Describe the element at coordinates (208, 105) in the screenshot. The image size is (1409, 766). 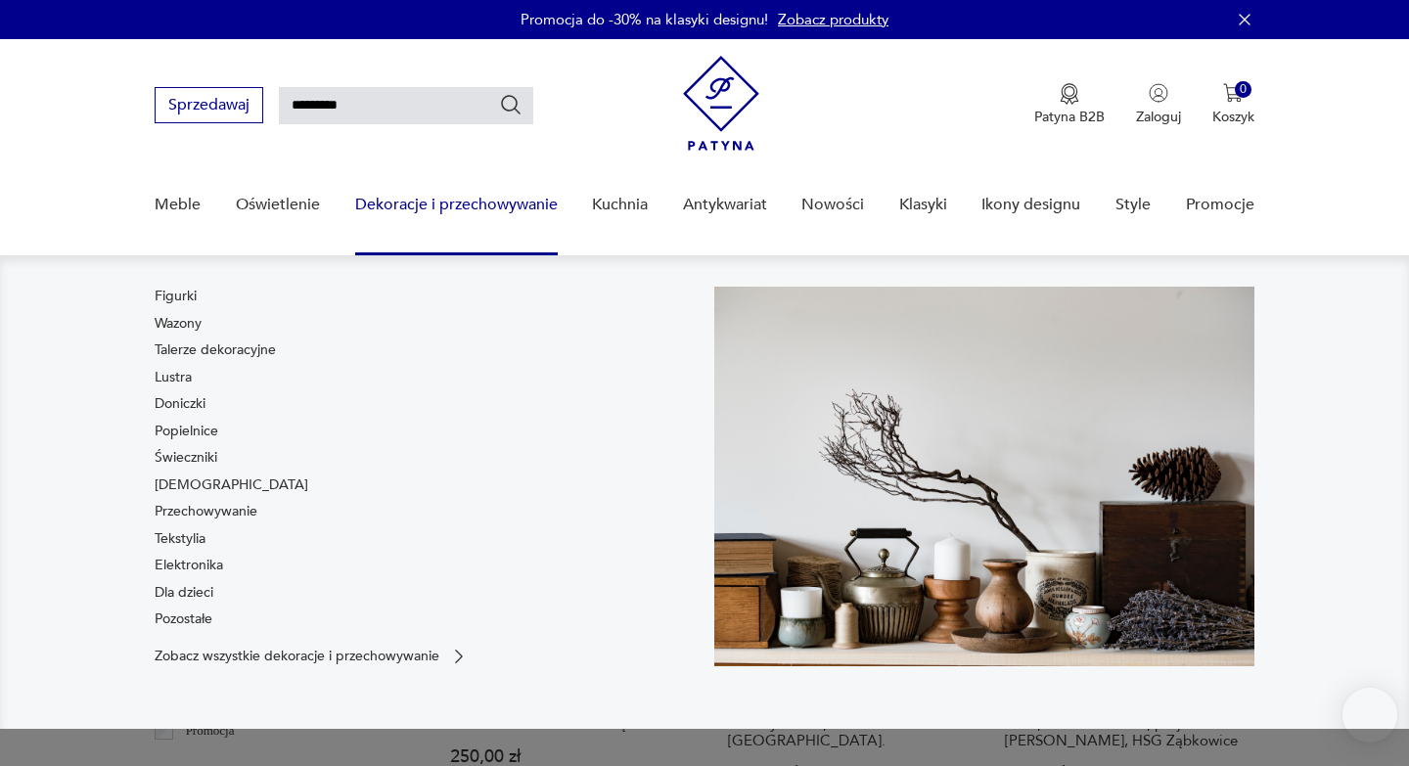
I see `button: Sprzedawaj` at that location.